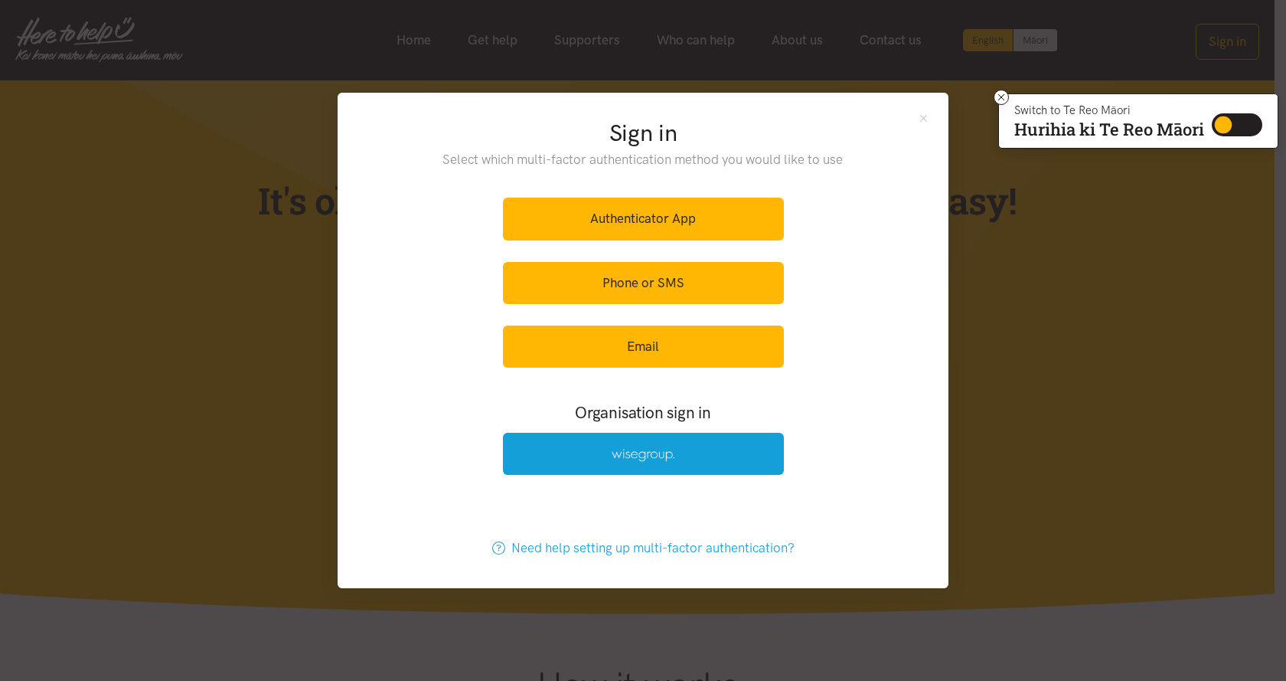 The height and width of the screenshot is (681, 1286). What do you see at coordinates (643, 346) in the screenshot?
I see `a: Email` at bounding box center [643, 346].